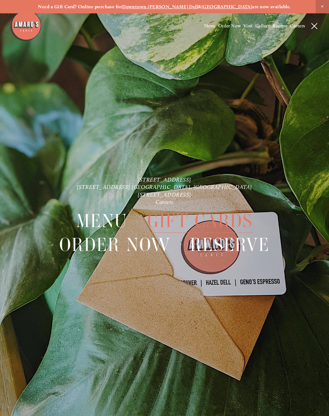 The height and width of the screenshot is (416, 329). Describe the element at coordinates (134, 7) in the screenshot. I see `strong: Downtown` at that location.